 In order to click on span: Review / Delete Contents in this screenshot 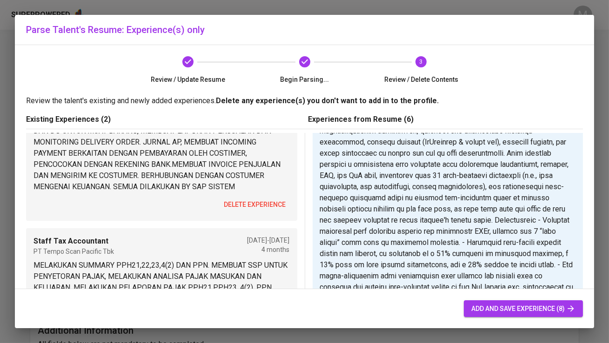, I will do `click(421, 80)`.